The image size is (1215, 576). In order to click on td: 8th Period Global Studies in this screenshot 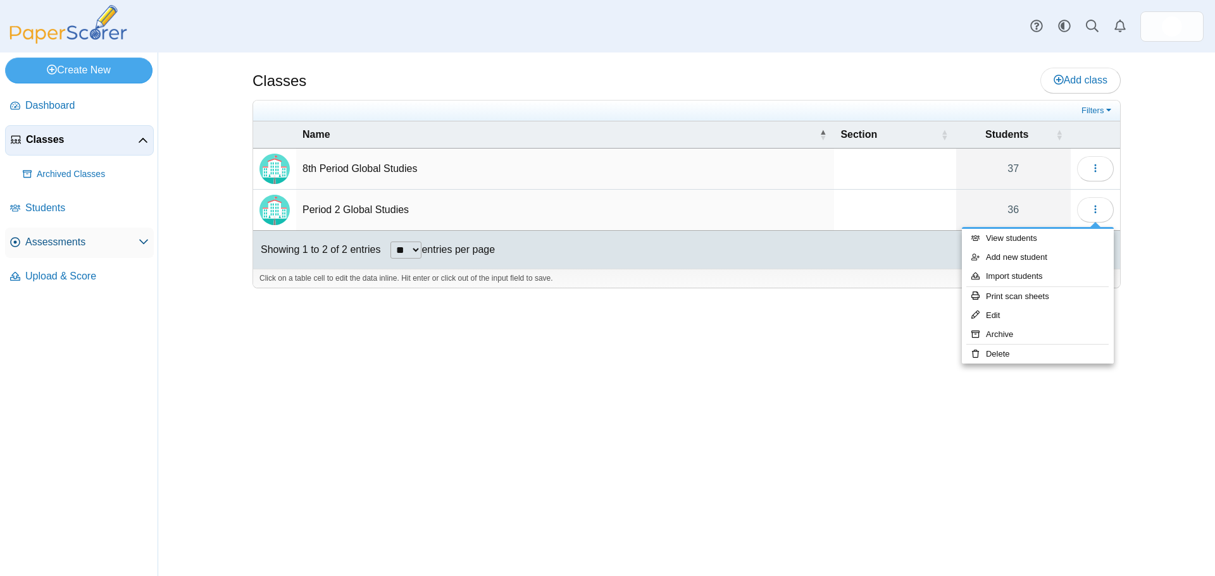, I will do `click(565, 169)`.